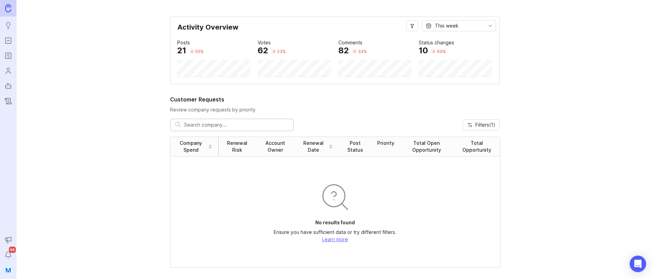 This screenshot has width=653, height=279. Describe the element at coordinates (264, 43) in the screenshot. I see `div: Votes` at that location.